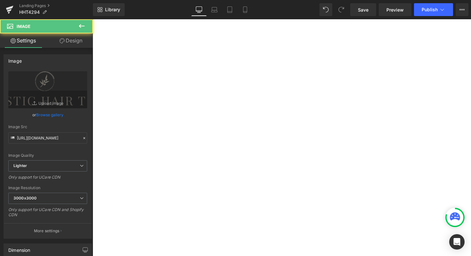 The height and width of the screenshot is (256, 471). I want to click on a: New Library, so click(109, 10).